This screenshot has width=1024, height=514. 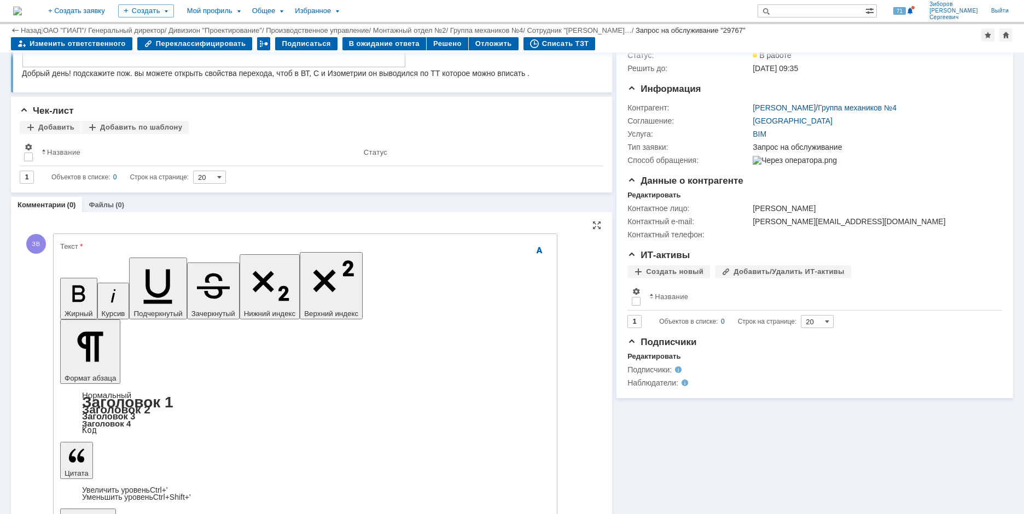 What do you see at coordinates (410, 30) in the screenshot?
I see `a: Монтажный отдел №2` at bounding box center [410, 30].